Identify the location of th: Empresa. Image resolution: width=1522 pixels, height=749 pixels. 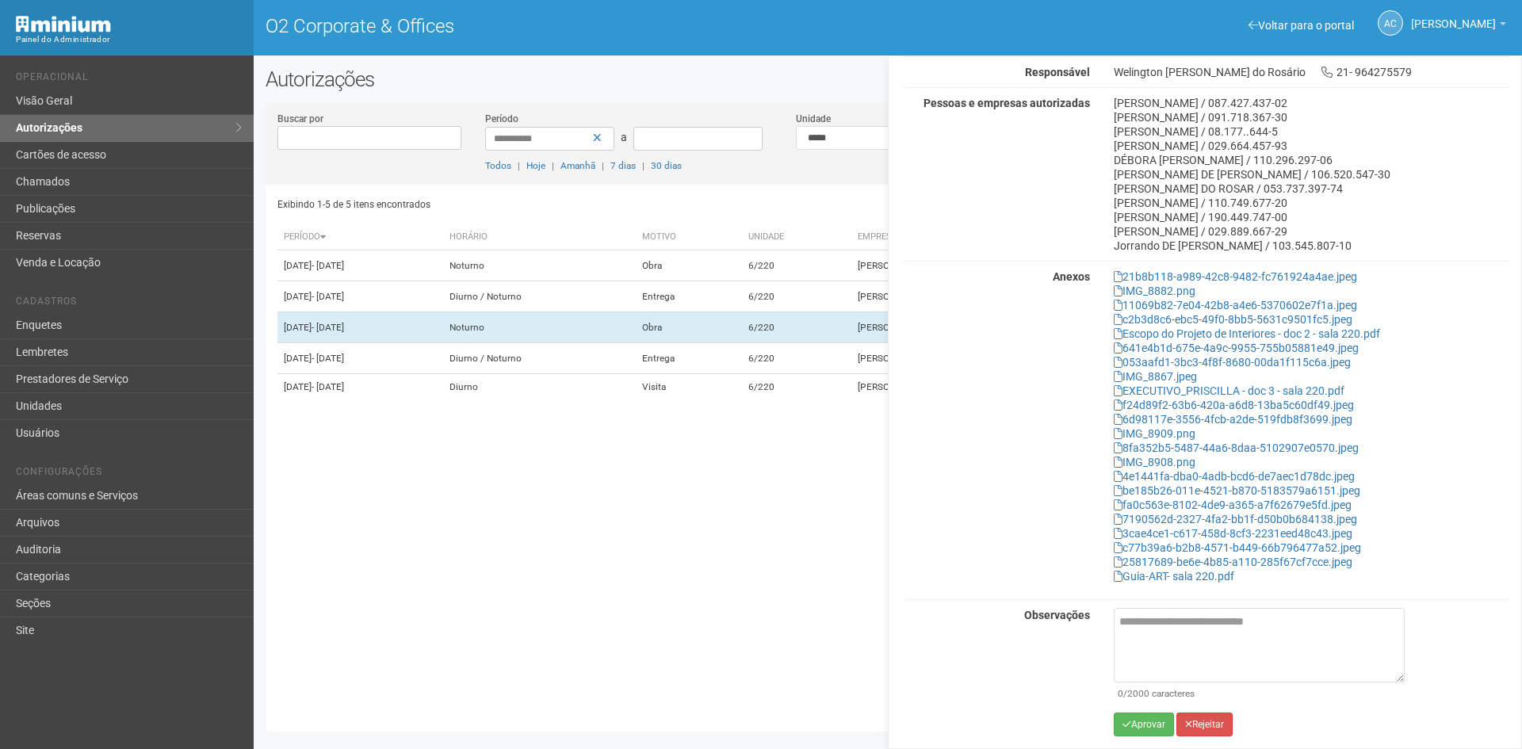
(945, 237).